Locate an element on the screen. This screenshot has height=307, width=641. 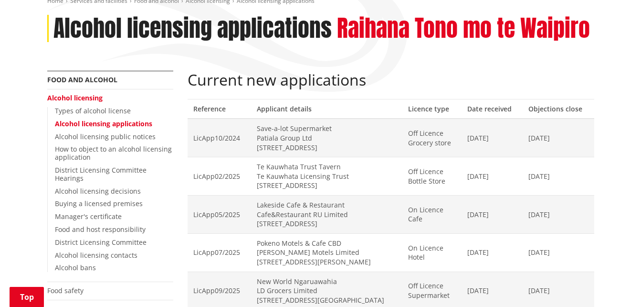
a: District Licensing Committee Hearings is located at coordinates (101, 174).